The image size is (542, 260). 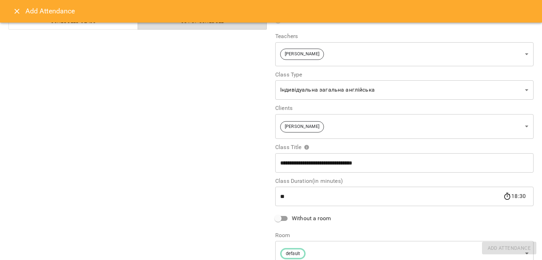 What do you see at coordinates (404, 236) in the screenshot?
I see `label: Room` at bounding box center [404, 236].